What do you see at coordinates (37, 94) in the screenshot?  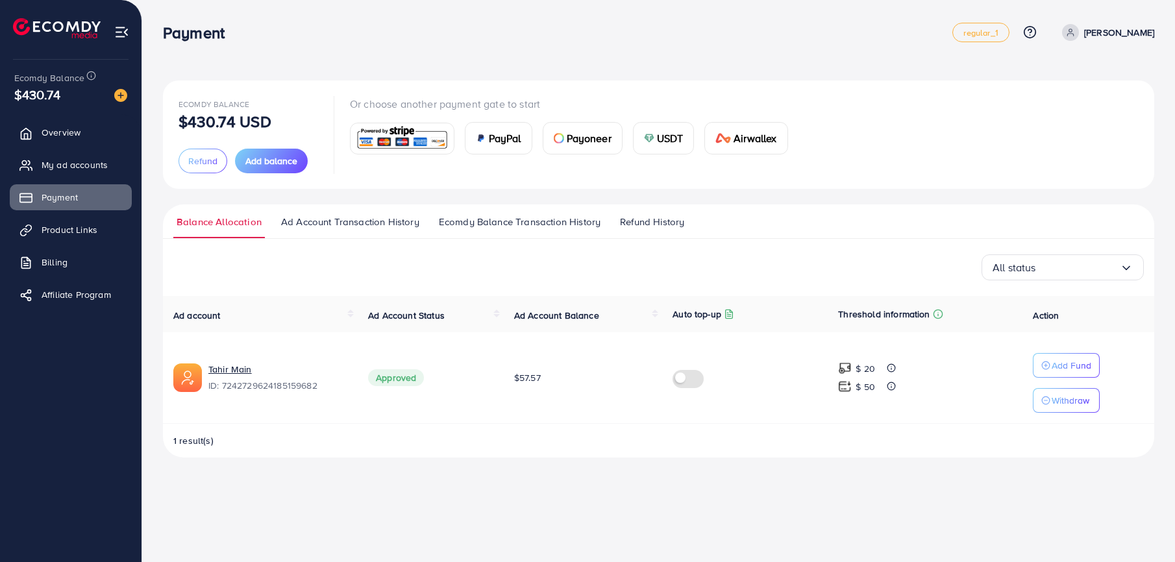 I see `span: $430.74` at bounding box center [37, 94].